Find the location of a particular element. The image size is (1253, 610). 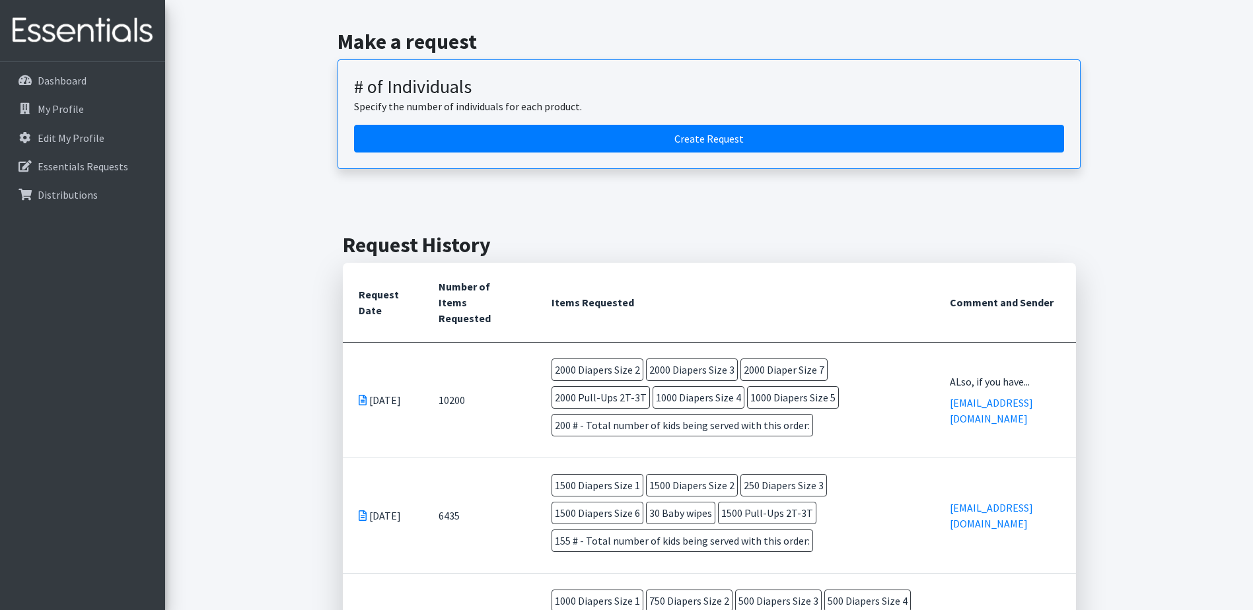

span: 2000 Diapers Size 3 is located at coordinates (691, 370).